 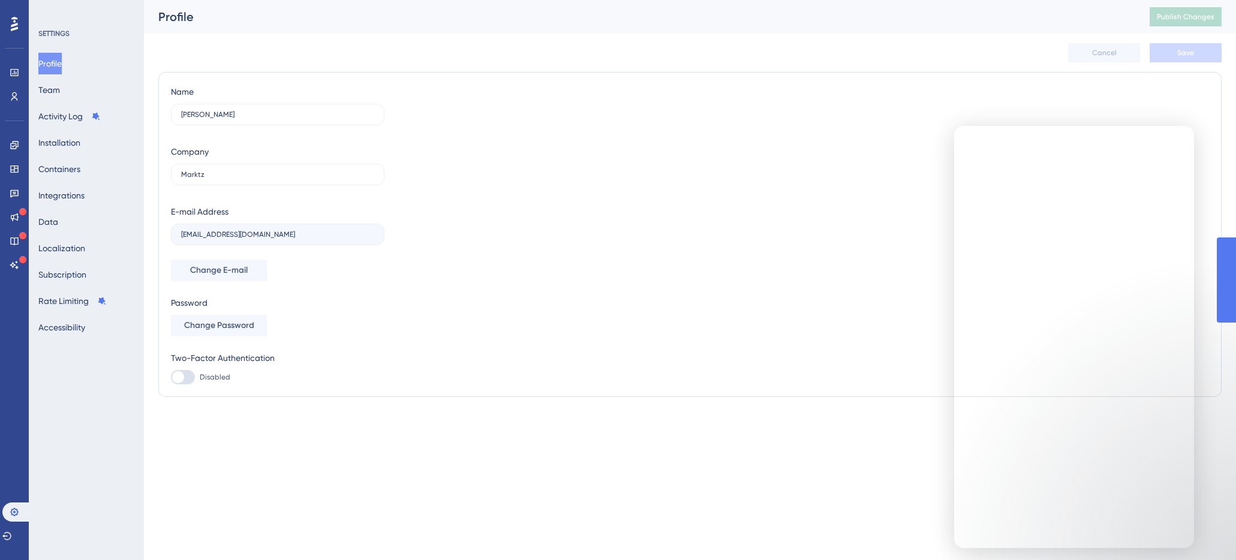 I want to click on div: E-mail Address, so click(x=200, y=212).